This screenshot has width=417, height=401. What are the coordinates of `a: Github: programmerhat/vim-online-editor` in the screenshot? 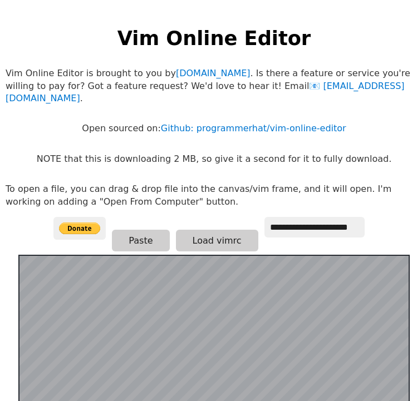 It's located at (253, 128).